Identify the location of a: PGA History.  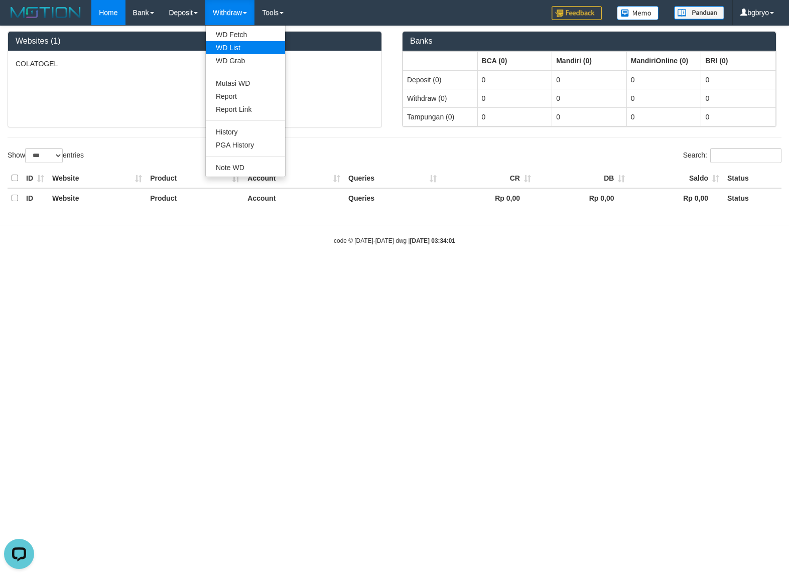
(245, 145).